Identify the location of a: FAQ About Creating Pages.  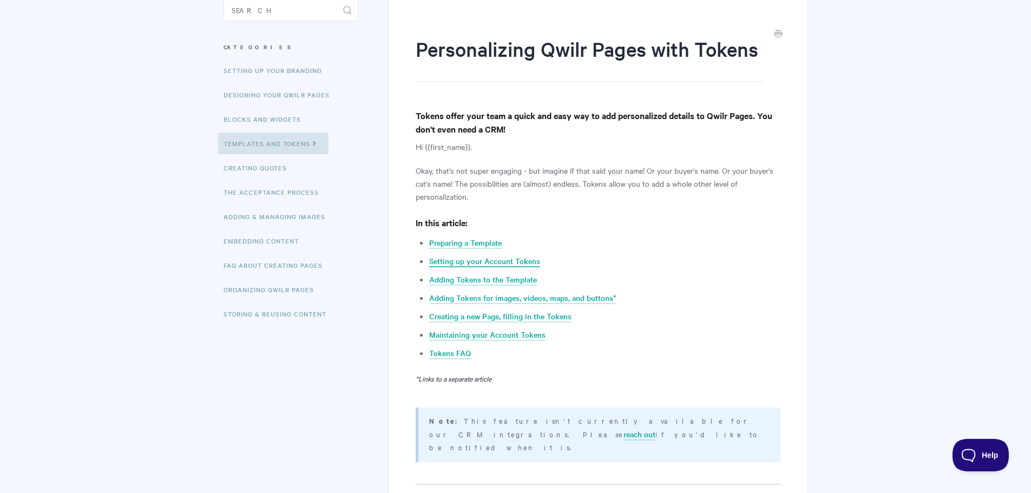
(277, 265).